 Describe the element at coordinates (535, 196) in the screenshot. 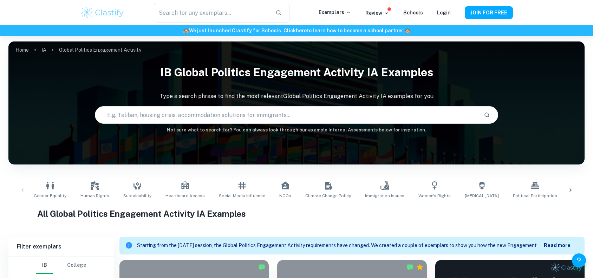

I see `span: Political Participation` at that location.